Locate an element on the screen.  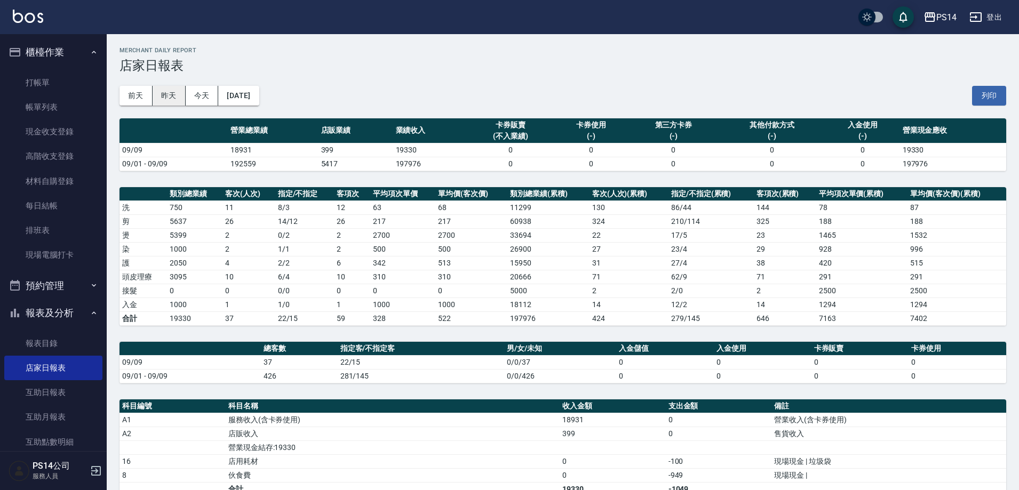
th: 卡券使用 is located at coordinates (957, 349).